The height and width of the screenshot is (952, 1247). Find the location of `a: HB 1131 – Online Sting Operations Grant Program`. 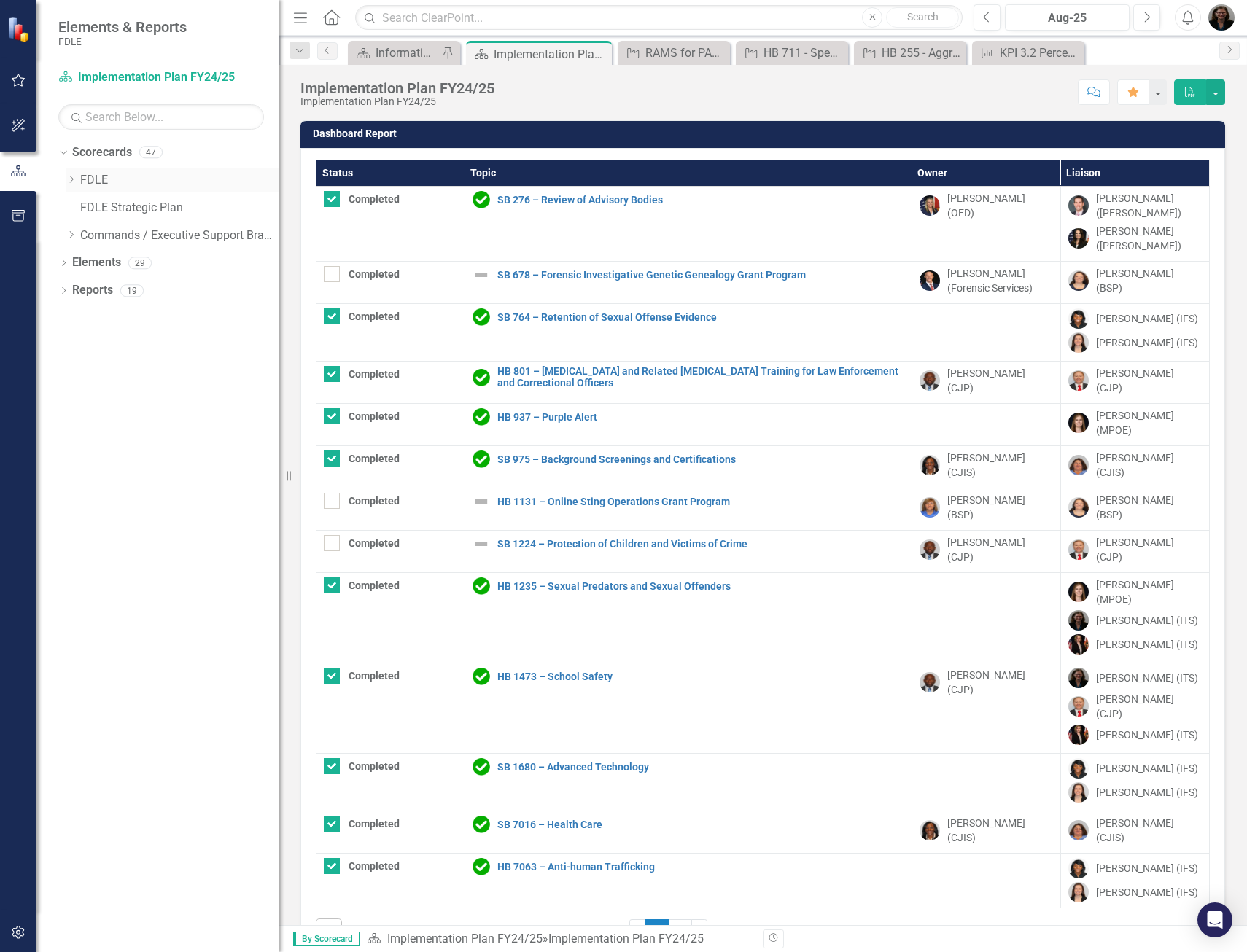

a: HB 1131 – Online Sting Operations Grant Program is located at coordinates (701, 501).